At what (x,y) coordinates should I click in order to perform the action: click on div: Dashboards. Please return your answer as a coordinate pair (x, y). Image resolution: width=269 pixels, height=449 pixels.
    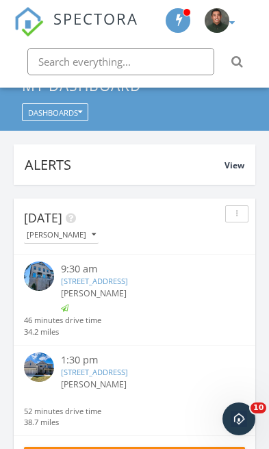
    Looking at the image, I should click on (55, 112).